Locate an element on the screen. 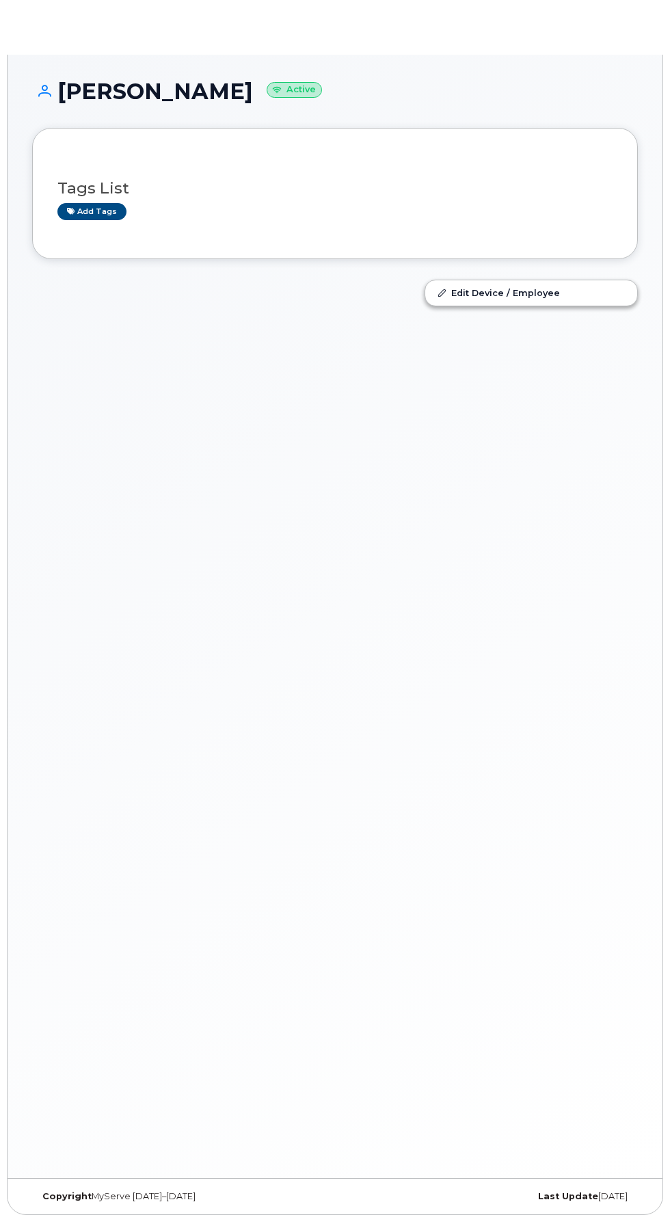 The image size is (670, 1215). h3: Tags List is located at coordinates (335, 188).